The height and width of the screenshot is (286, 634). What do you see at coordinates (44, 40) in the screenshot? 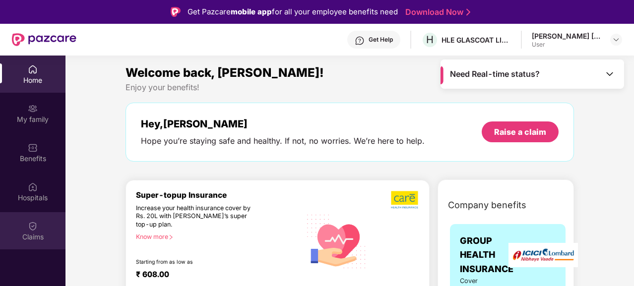
I see `img: New Pazcare Logo` at bounding box center [44, 40].